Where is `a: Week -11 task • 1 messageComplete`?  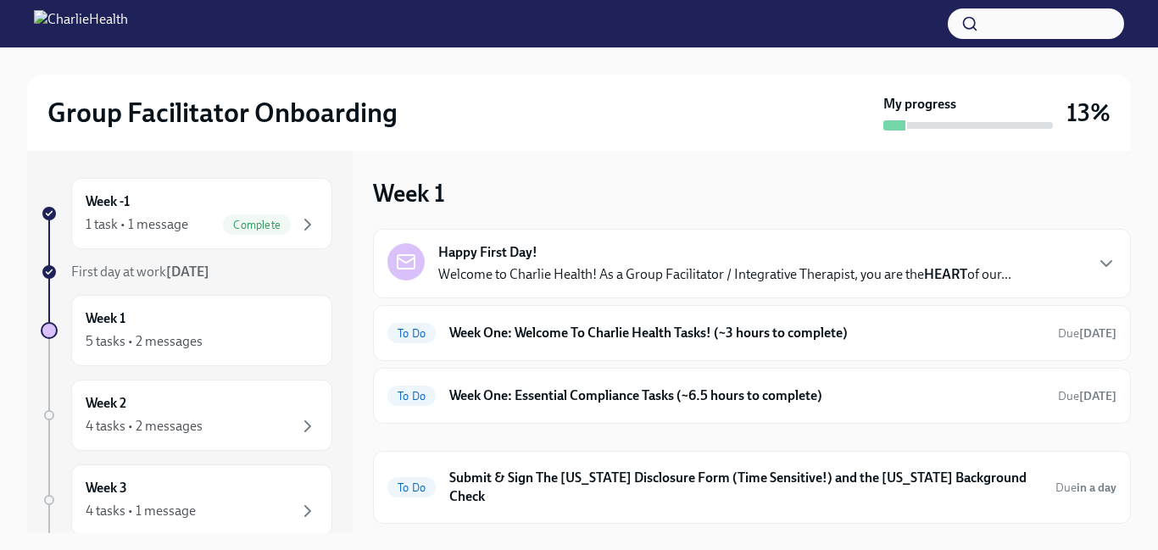 a: Week -11 task • 1 messageComplete is located at coordinates (186, 214).